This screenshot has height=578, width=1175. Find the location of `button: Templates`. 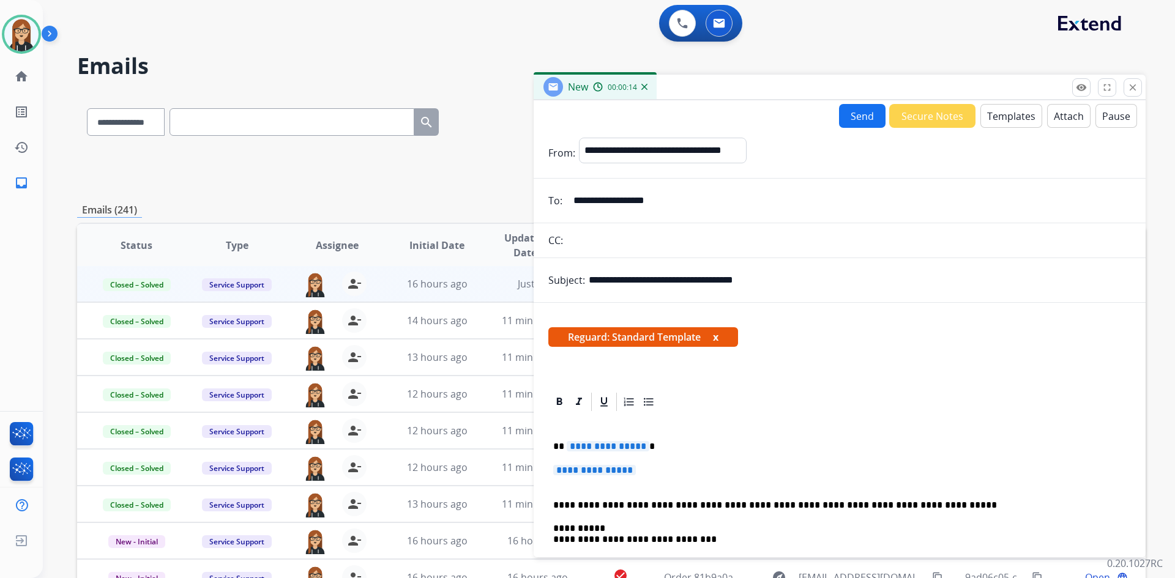

button: Templates is located at coordinates (1011, 116).